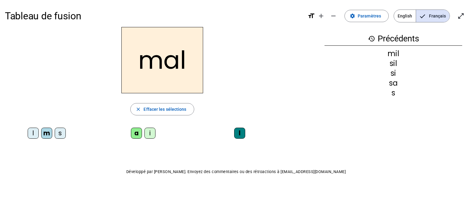 The height and width of the screenshot is (224, 472). Describe the element at coordinates (371, 39) in the screenshot. I see `mat-icon: history` at that location.